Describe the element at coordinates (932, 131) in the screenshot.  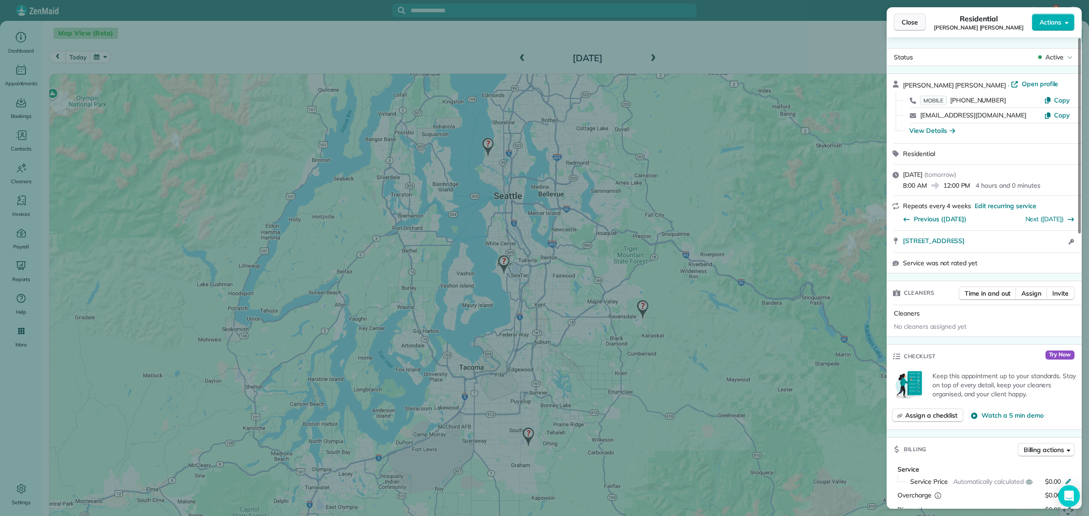
I see `div: View Details` at that location.